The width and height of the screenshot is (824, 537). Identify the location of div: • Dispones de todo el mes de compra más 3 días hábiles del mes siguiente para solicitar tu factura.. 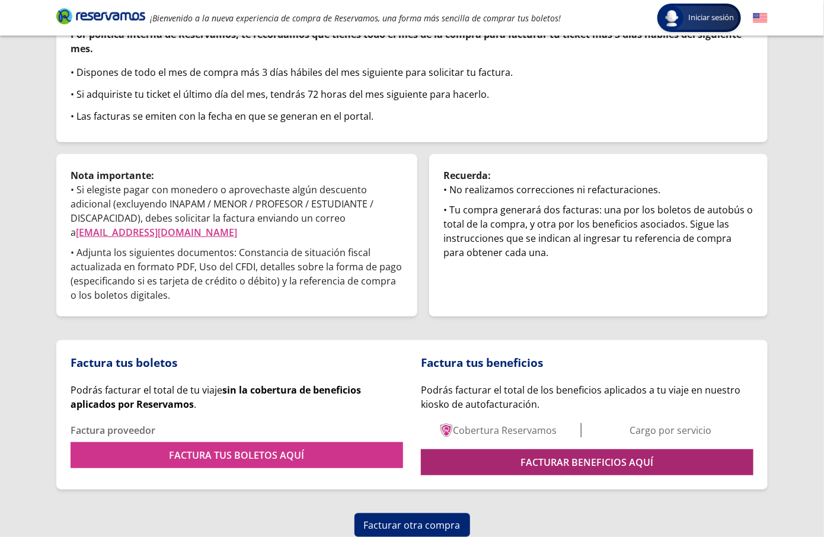
(412, 72).